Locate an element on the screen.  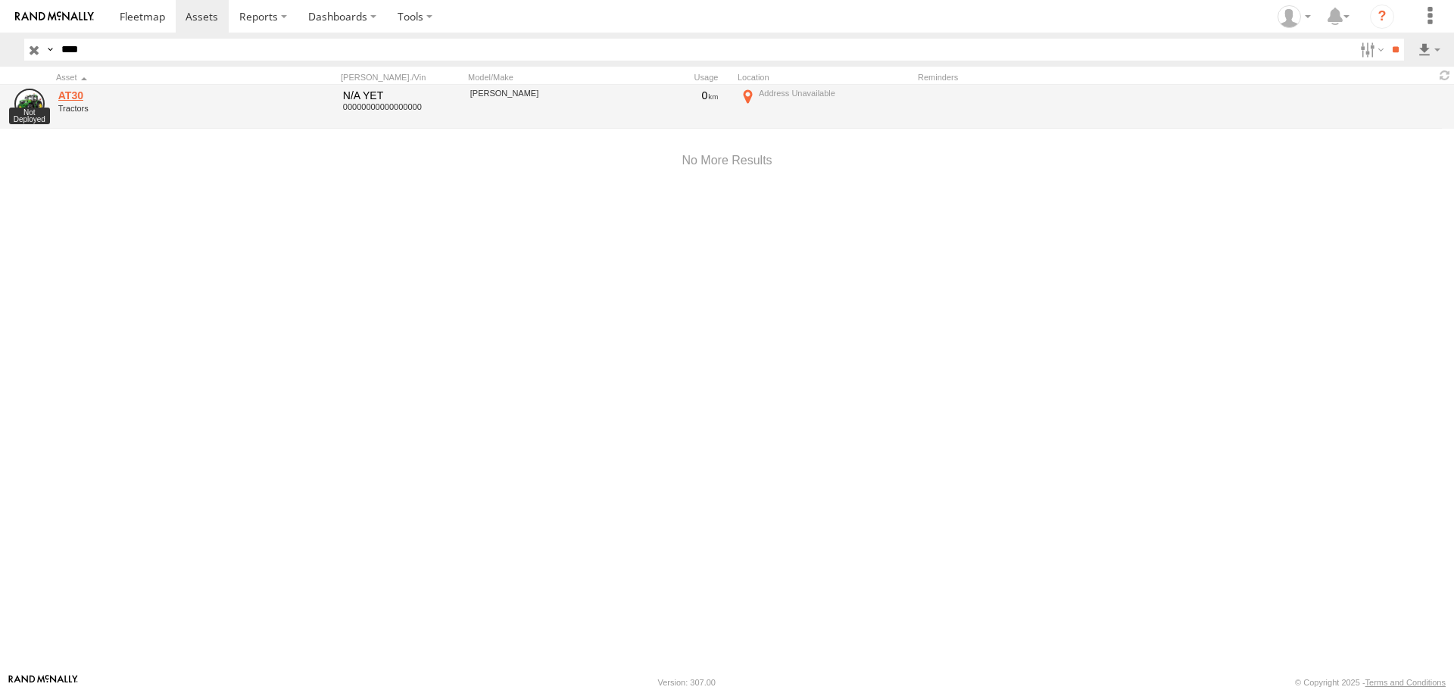
div: Click to Sort is located at coordinates (162, 77).